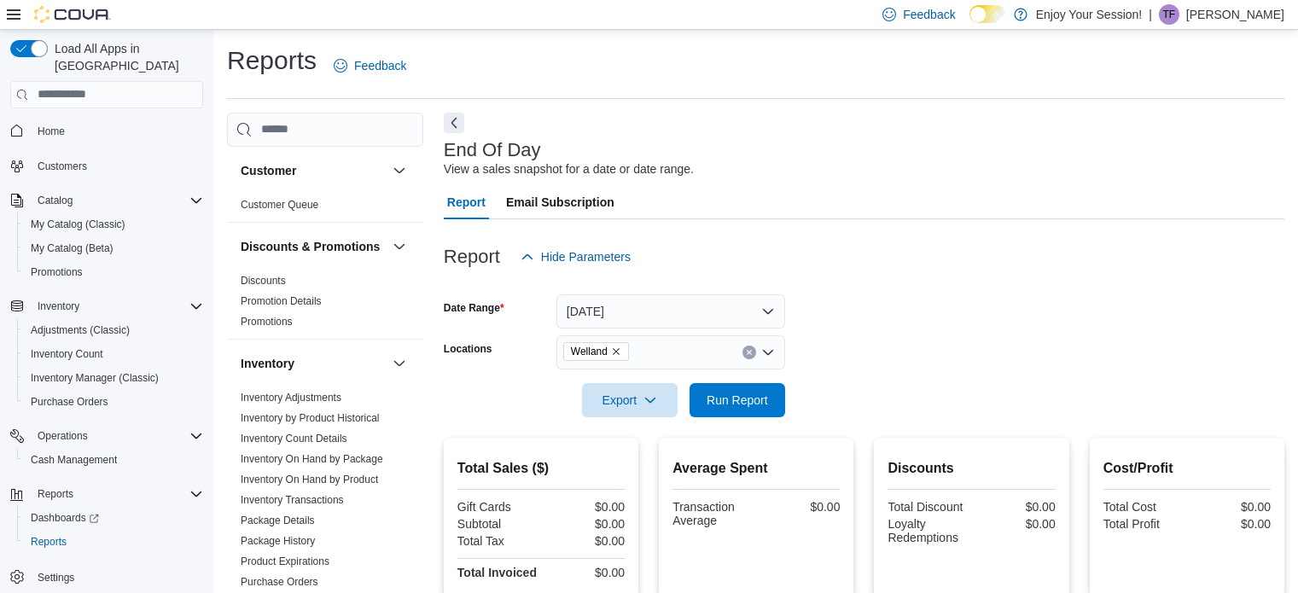 The height and width of the screenshot is (593, 1298). I want to click on a: Inventory On Hand by Package, so click(311, 459).